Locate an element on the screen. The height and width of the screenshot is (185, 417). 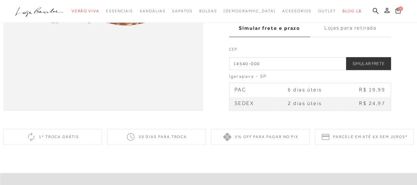
span: BLOG LB is located at coordinates (352, 11).